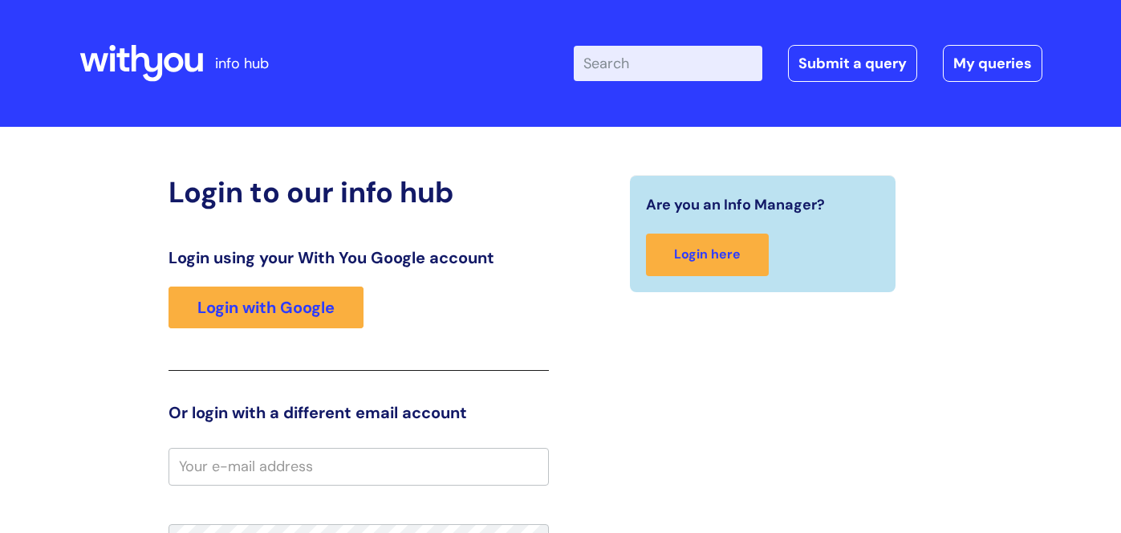 The height and width of the screenshot is (533, 1121). What do you see at coordinates (359, 192) in the screenshot?
I see `h2: Login to our info hub` at bounding box center [359, 192].